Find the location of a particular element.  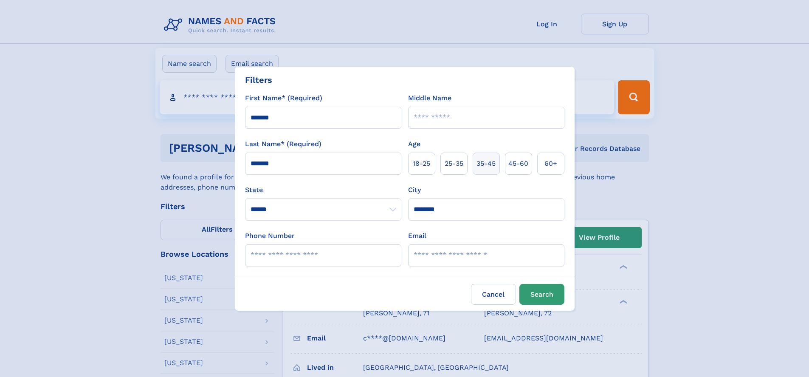

label: First Name* (Required) is located at coordinates (284, 98).